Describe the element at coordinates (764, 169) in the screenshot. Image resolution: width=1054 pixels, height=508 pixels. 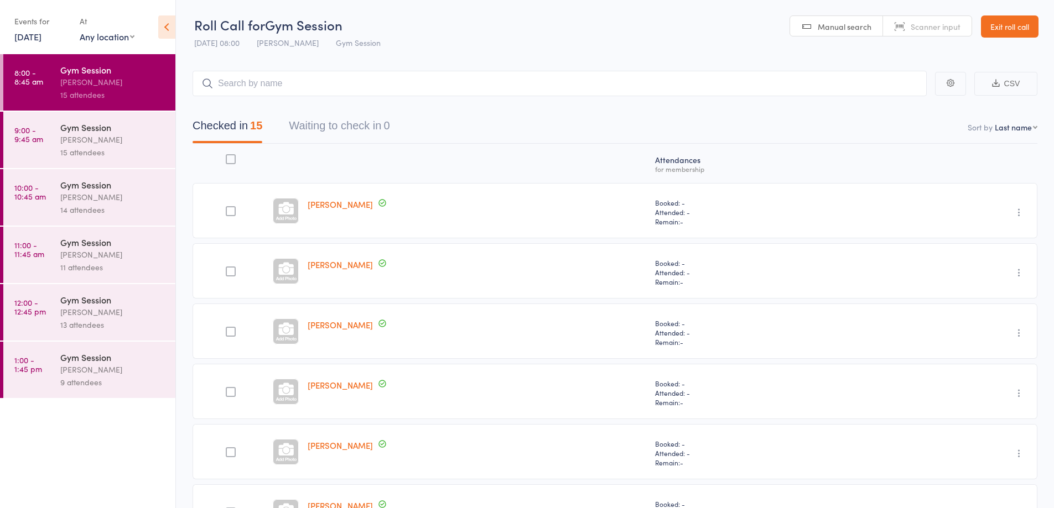
I see `div: for membership` at that location.